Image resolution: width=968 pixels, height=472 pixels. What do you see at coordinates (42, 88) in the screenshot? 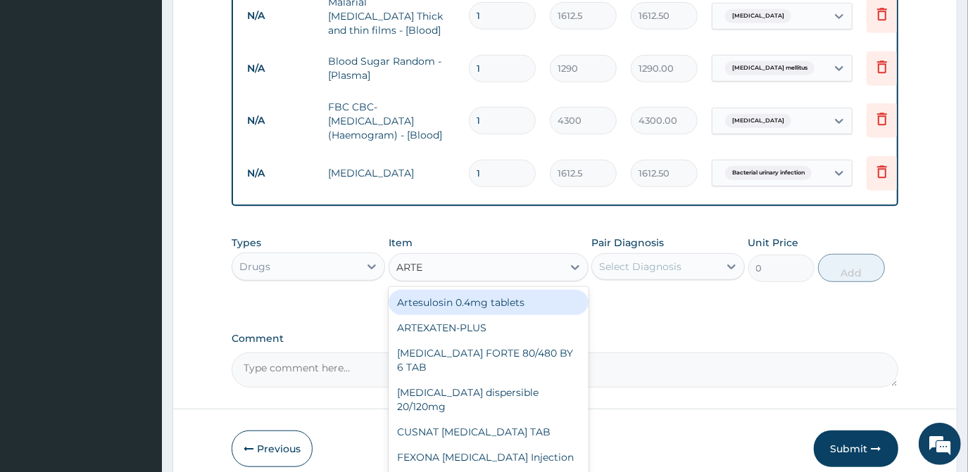
I see `img: d_794563401_company_1708531726252_794563401` at bounding box center [42, 88].